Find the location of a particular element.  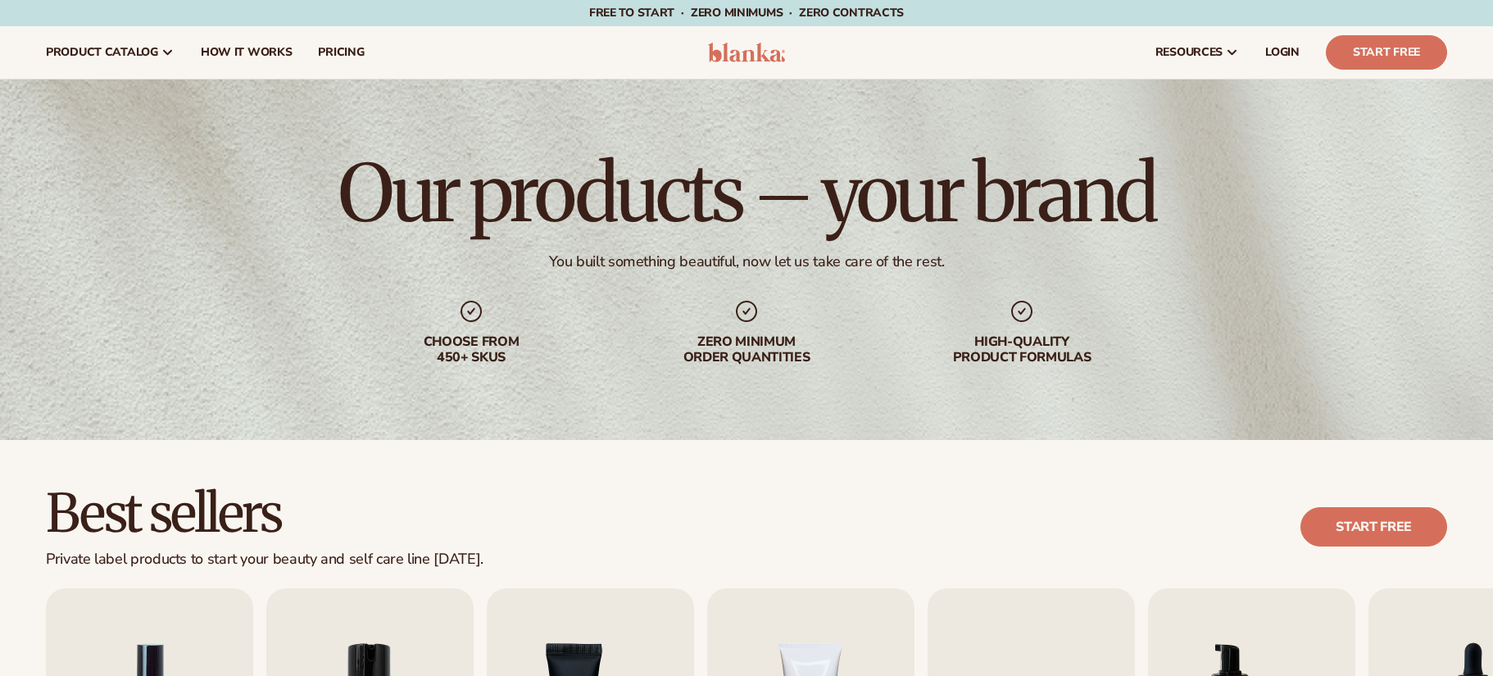

a: LOGIN is located at coordinates (1282, 52).